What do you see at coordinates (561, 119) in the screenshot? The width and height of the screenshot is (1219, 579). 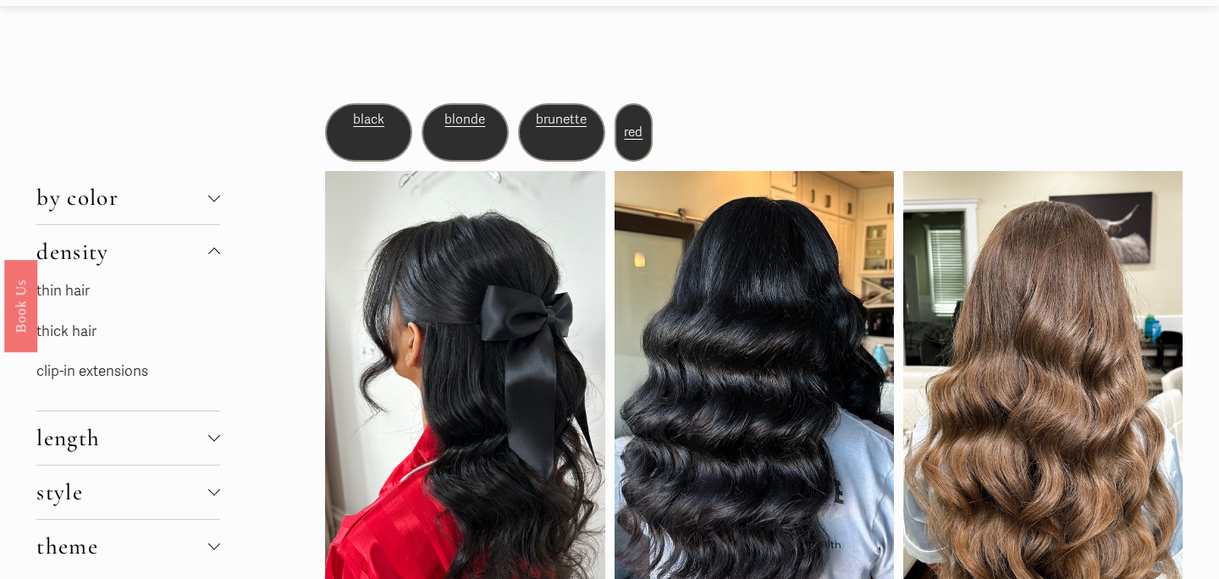 I see `a: brunette` at bounding box center [561, 119].